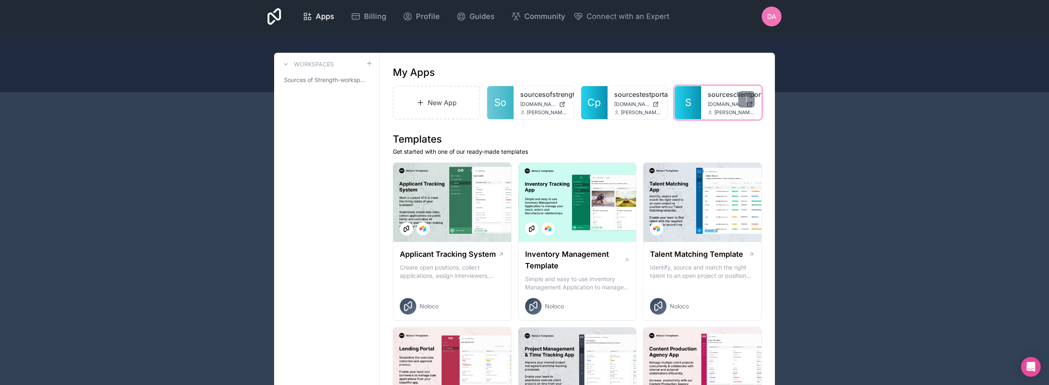  Describe the element at coordinates (538, 16) in the screenshot. I see `a: Community` at that location.